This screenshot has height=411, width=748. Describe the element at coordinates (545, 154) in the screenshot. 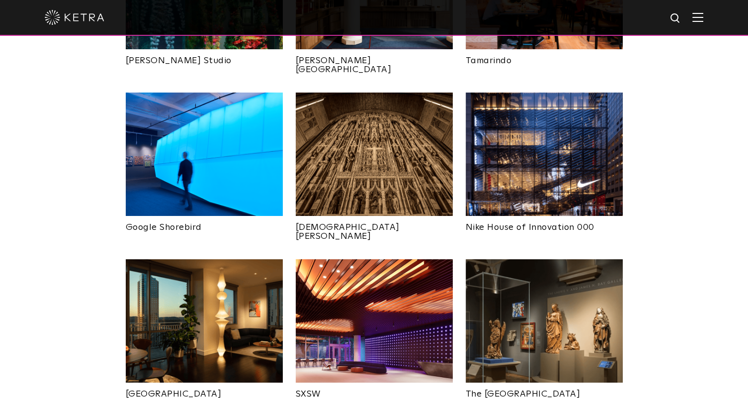

I see `img: New-Project-Page-hero-(3x)_0000_Nike-DT-ProjectThumbnail` at that location.